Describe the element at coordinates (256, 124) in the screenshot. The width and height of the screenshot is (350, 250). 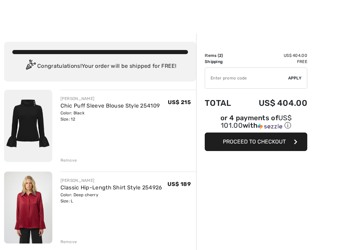
I see `div: or 4 payments ofUS$ 101.00withSezzle Click to learn more about Sezzle` at that location.